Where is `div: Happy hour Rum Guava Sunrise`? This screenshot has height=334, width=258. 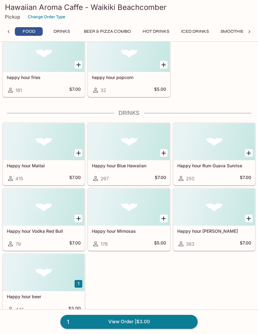 div: Happy hour Rum Guava Sunrise is located at coordinates (214, 142).